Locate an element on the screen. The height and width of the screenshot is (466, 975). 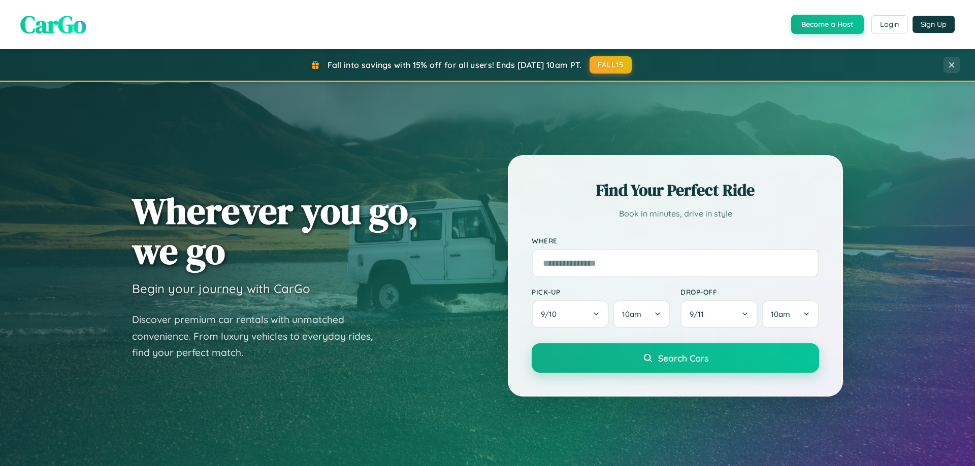
label: Where is located at coordinates (675, 241).